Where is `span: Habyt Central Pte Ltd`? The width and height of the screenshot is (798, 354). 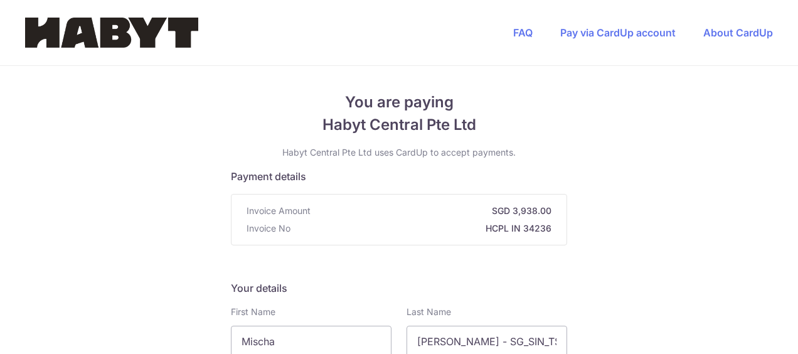
span: Habyt Central Pte Ltd is located at coordinates (399, 125).